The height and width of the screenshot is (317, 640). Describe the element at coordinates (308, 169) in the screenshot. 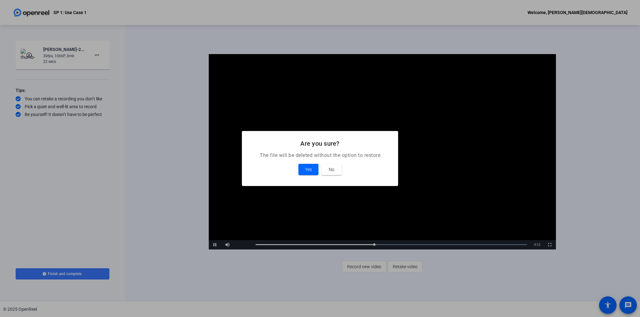

I see `button: Yes` at that location.